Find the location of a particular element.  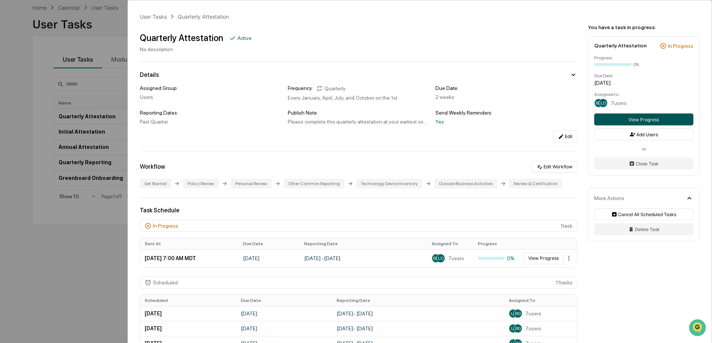

div: 1 task is located at coordinates (359, 226).